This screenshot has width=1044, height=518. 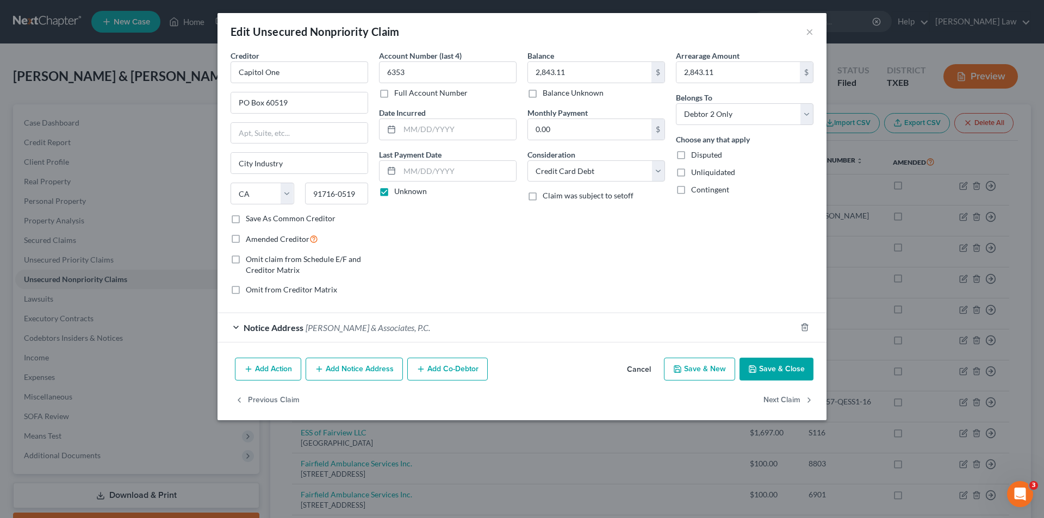 I want to click on label: Save As Common Creditor, so click(x=290, y=219).